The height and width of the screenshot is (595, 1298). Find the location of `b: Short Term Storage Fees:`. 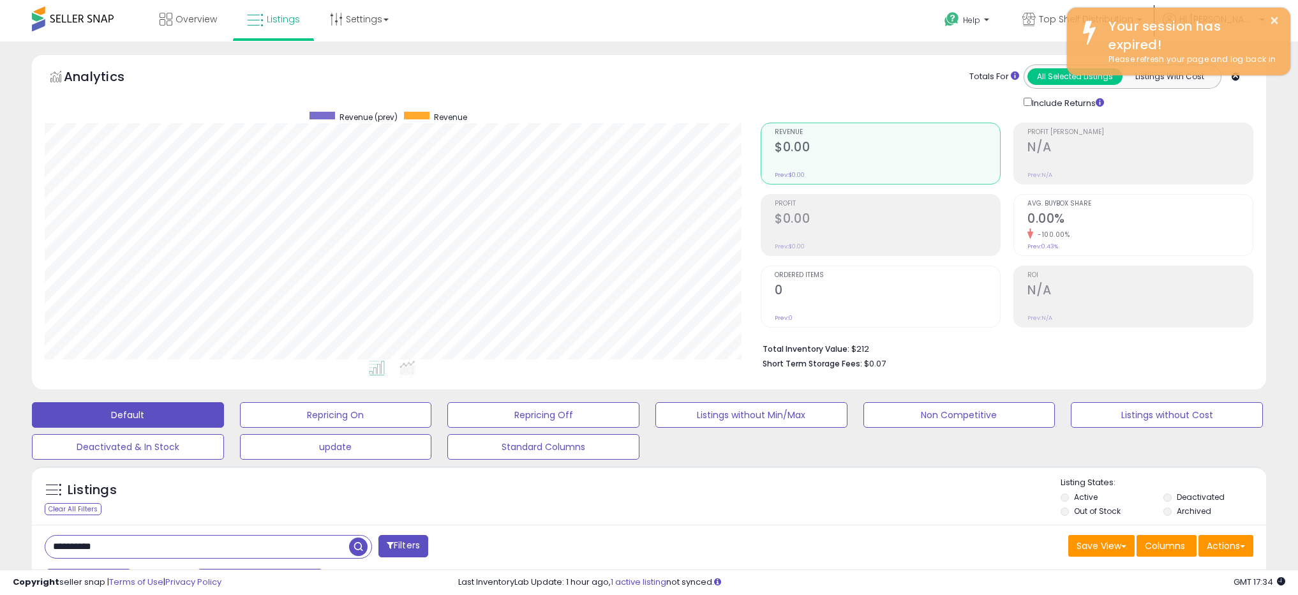

b: Short Term Storage Fees: is located at coordinates (812, 363).